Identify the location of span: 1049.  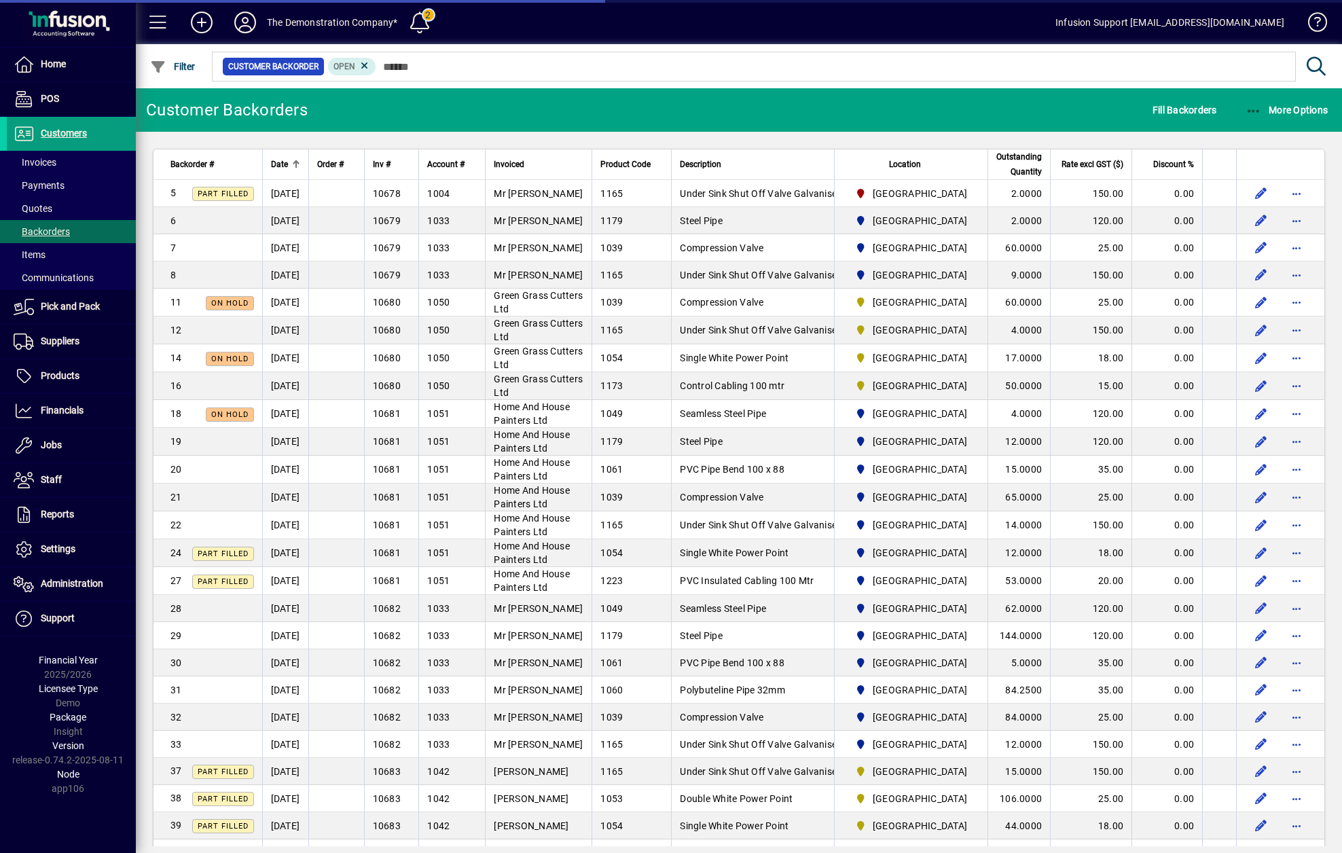
(611, 414).